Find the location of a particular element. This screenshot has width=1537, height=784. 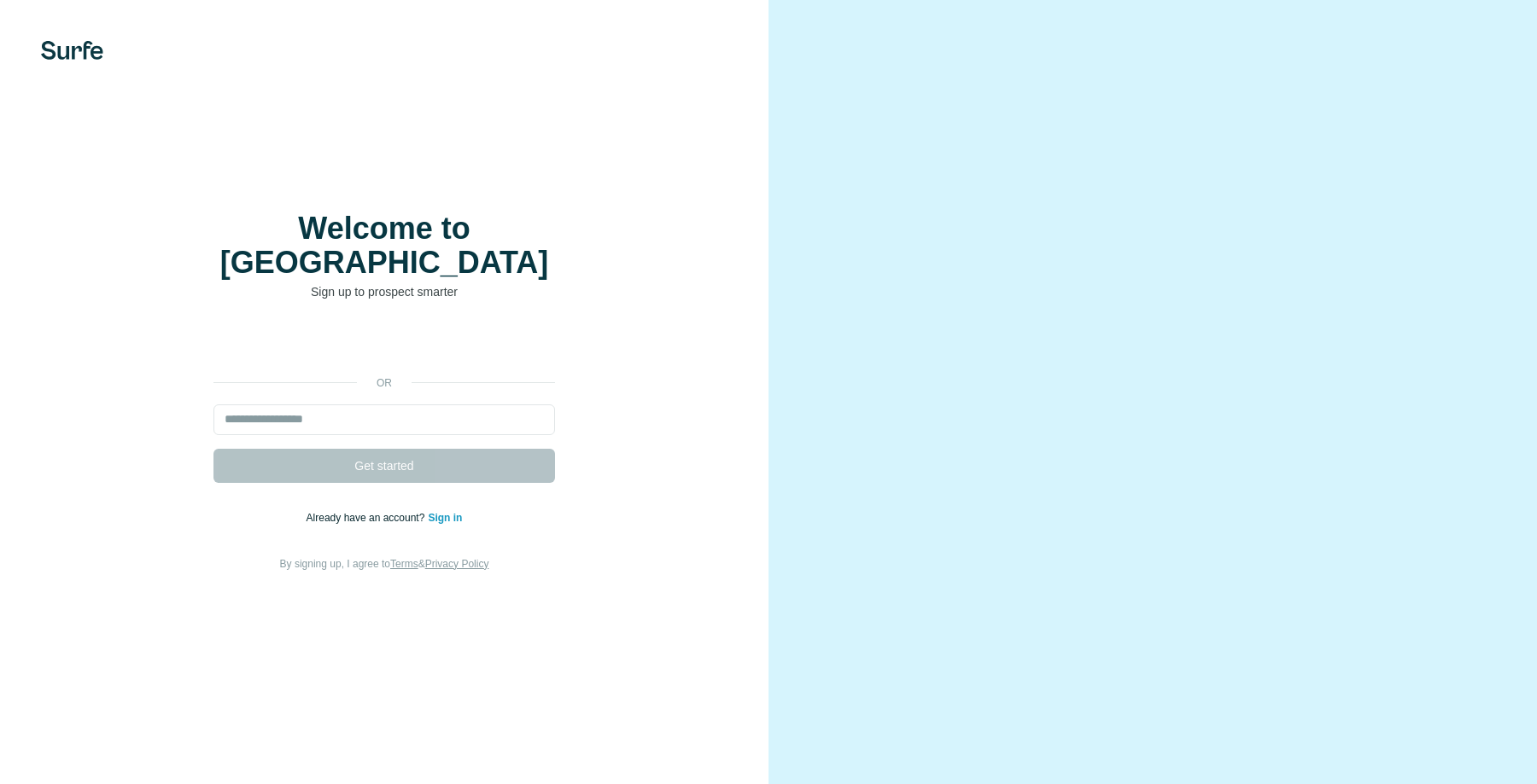

a: Terms is located at coordinates (404, 565).